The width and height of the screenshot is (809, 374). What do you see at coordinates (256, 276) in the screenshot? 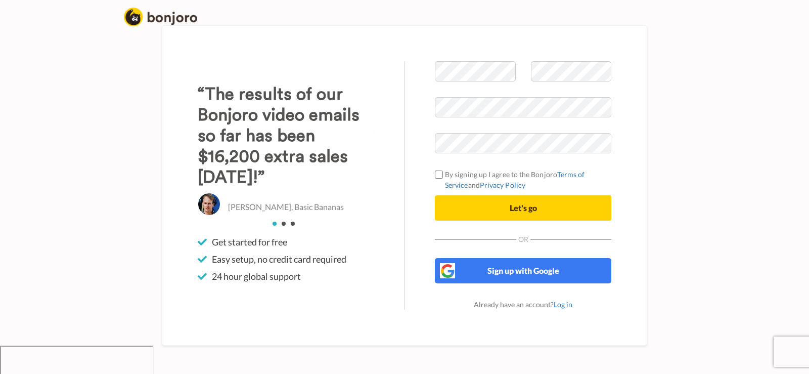
I see `span: 24 hour global support` at bounding box center [256, 276].